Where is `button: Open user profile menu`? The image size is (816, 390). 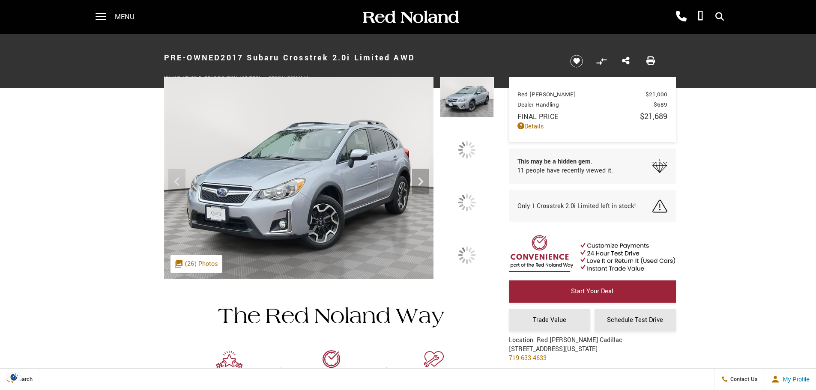 button: Open user profile menu is located at coordinates (790, 380).